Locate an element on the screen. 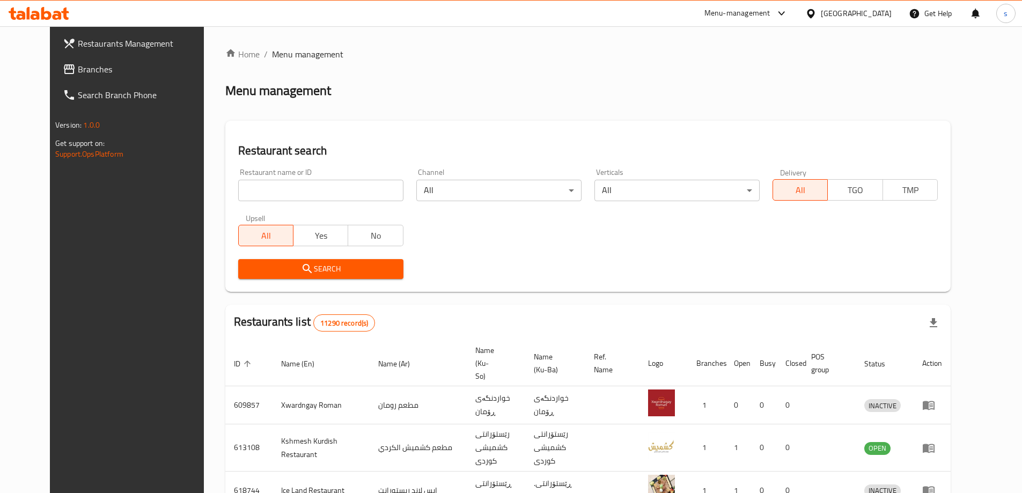 The width and height of the screenshot is (1022, 493). a: Search Branch Phone is located at coordinates (137, 95).